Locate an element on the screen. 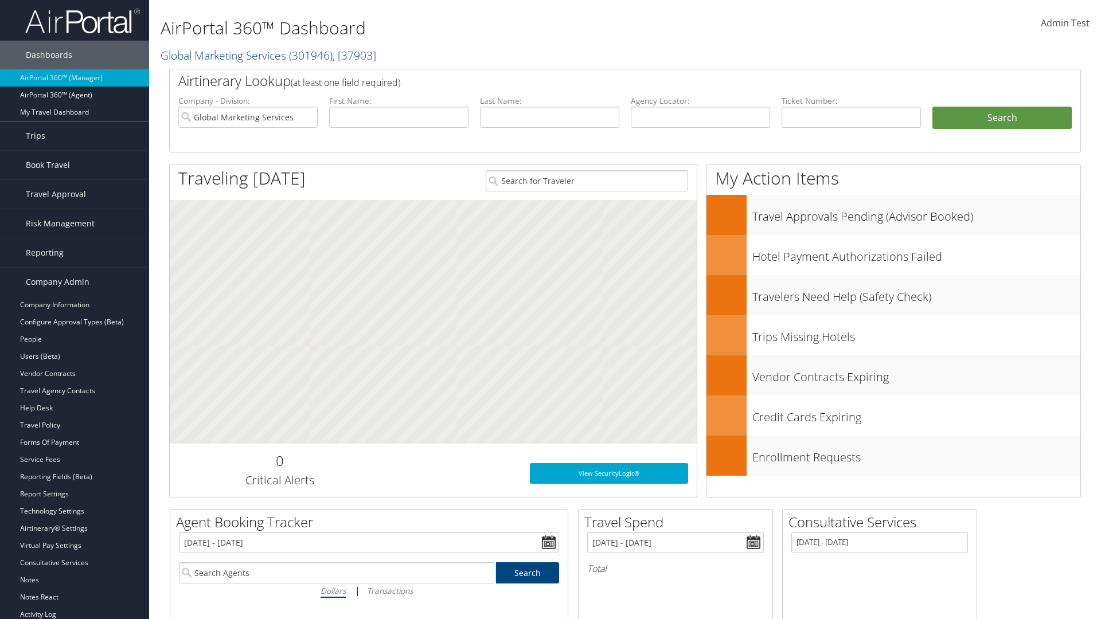  h3: Vendor Contracts Expiring is located at coordinates (916, 374).